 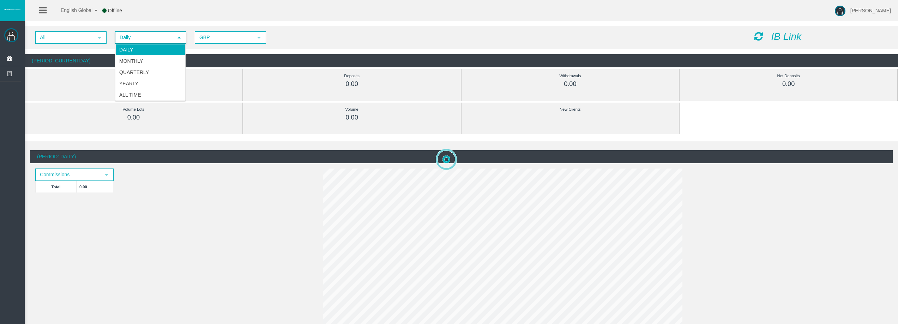 I want to click on li: Quarterly, so click(x=150, y=72).